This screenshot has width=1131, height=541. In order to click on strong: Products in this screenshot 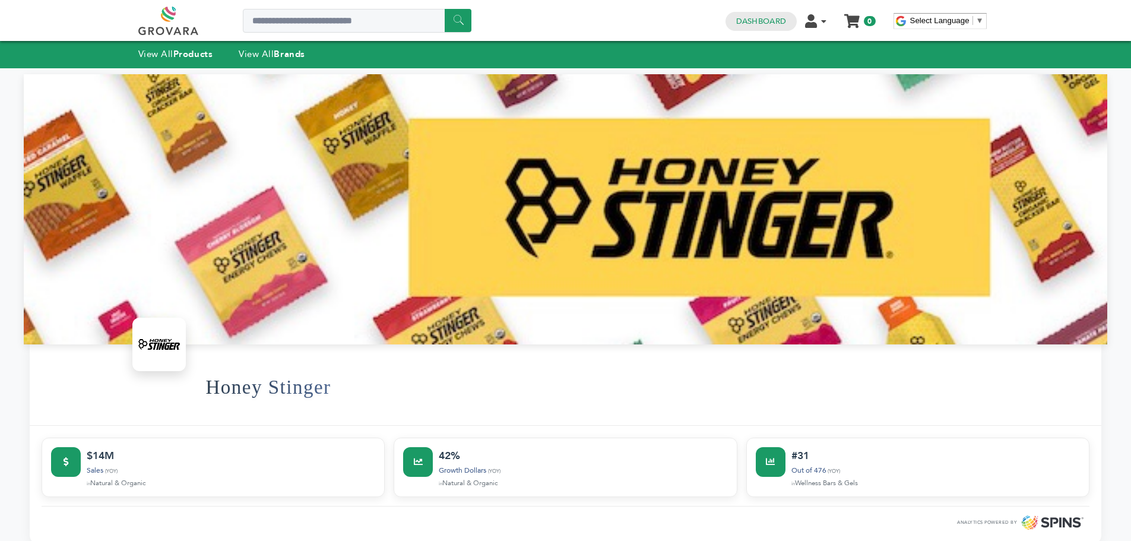, I will do `click(193, 54)`.